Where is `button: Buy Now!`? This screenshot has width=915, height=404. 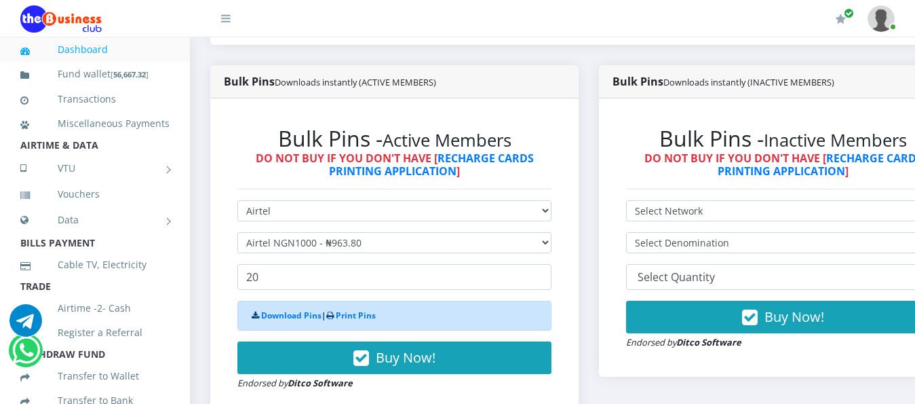
button: Buy Now! is located at coordinates (394, 358).